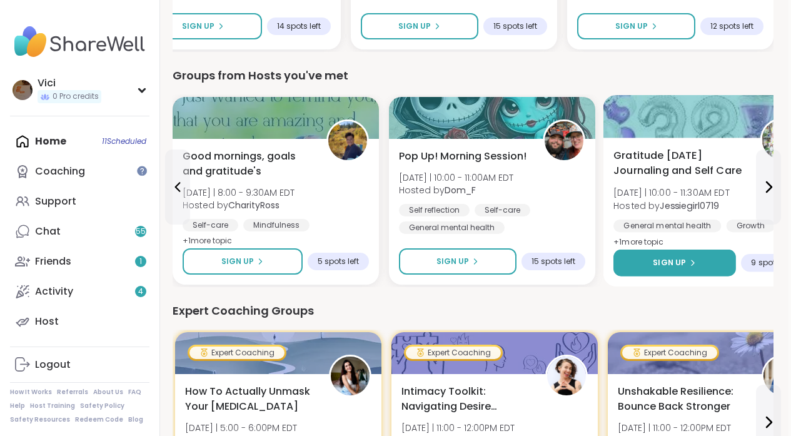  I want to click on a: Friends1, so click(79, 261).